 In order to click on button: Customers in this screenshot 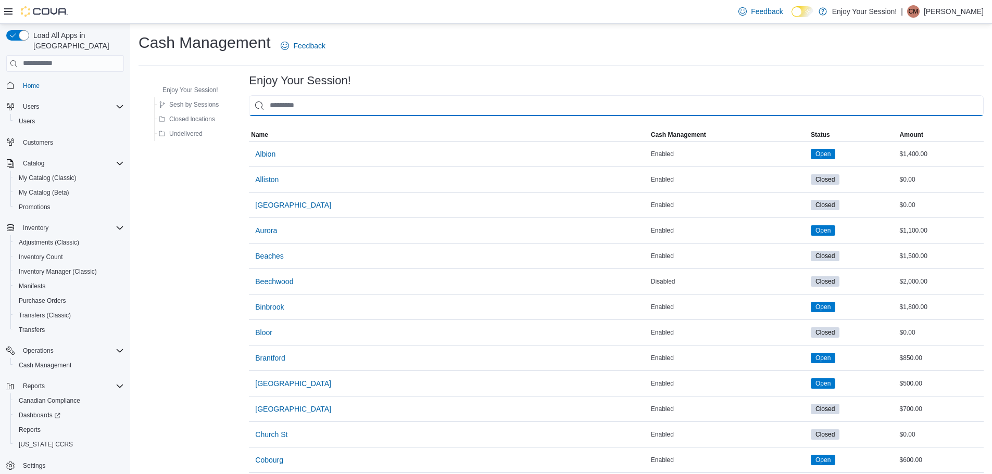, I will do `click(65, 142)`.